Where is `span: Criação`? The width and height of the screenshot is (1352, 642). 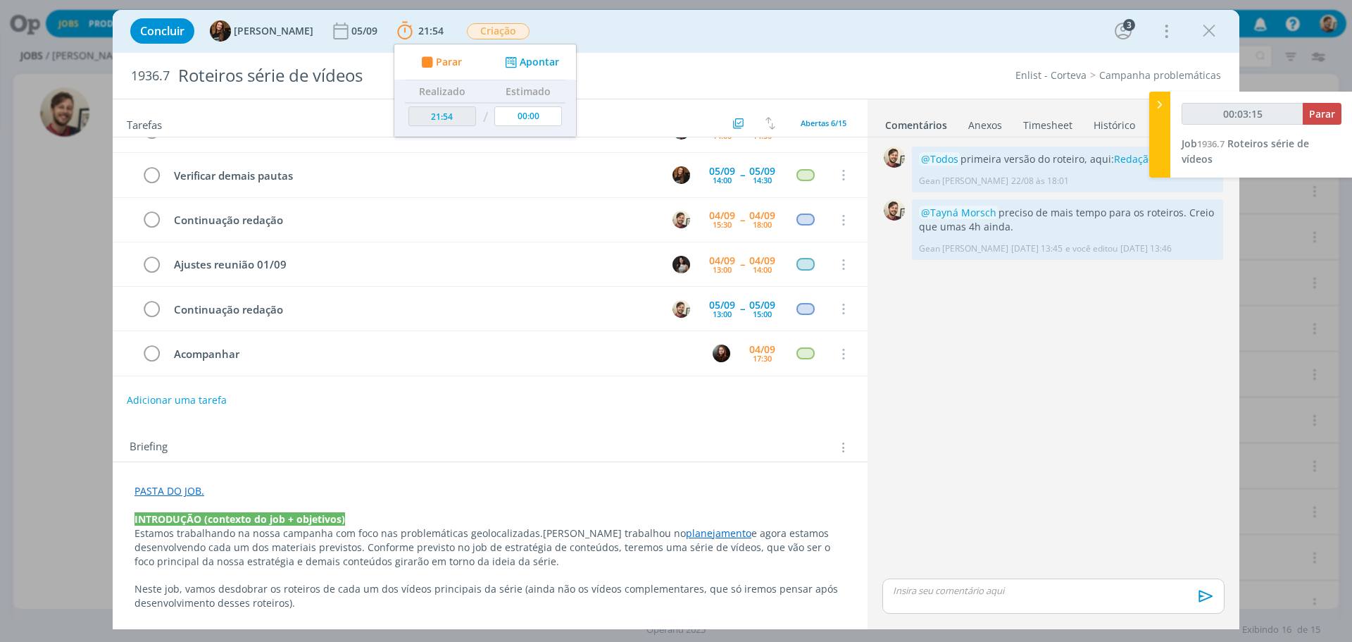 span: Criação is located at coordinates (498, 31).